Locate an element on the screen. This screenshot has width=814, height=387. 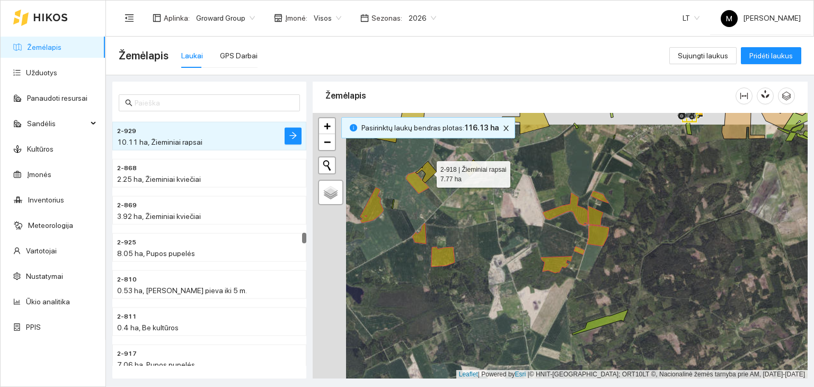
span: Visos is located at coordinates (328, 18).